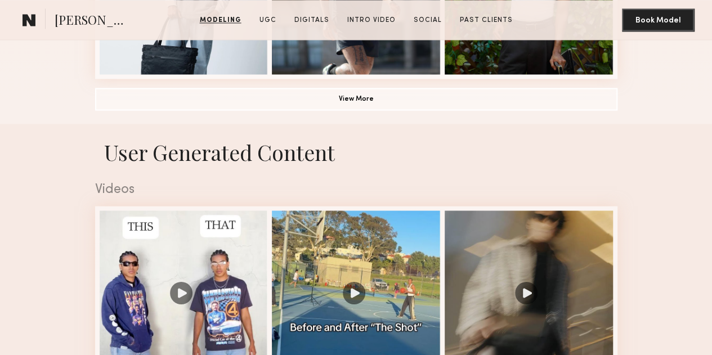 This screenshot has width=712, height=355. What do you see at coordinates (356, 189) in the screenshot?
I see `div: Videos` at bounding box center [356, 189].